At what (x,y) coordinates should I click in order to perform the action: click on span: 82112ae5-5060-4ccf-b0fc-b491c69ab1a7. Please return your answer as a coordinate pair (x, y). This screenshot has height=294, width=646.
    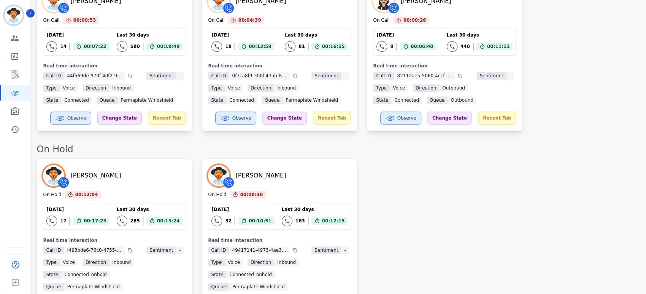
    Looking at the image, I should click on (425, 76).